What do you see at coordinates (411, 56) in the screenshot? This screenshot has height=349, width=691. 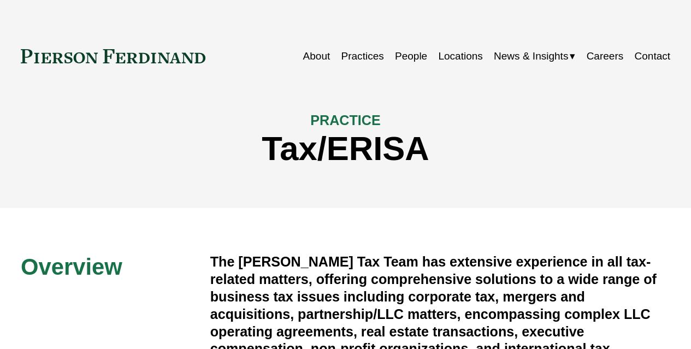 I see `a: People` at bounding box center [411, 56].